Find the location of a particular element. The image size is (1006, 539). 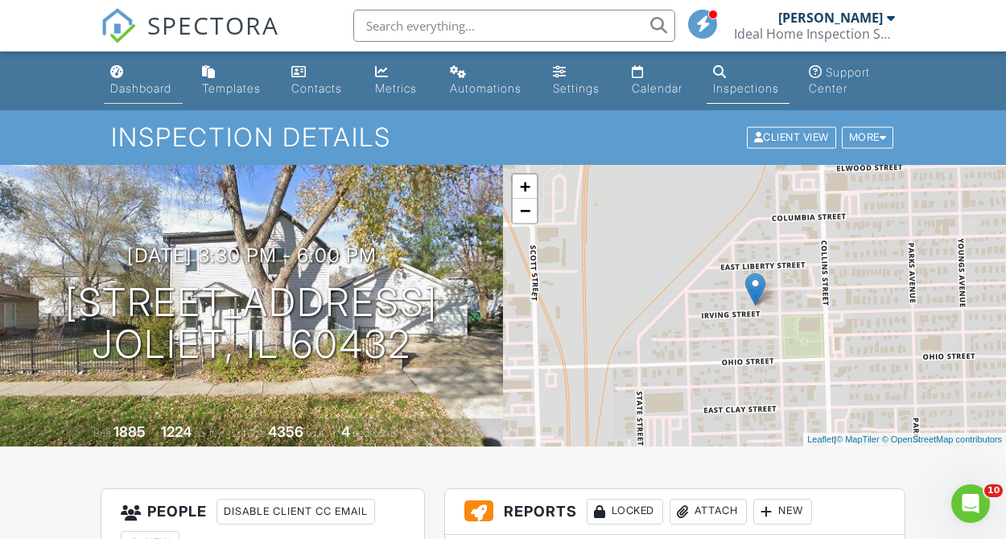

a: Support Center is located at coordinates (852, 80).